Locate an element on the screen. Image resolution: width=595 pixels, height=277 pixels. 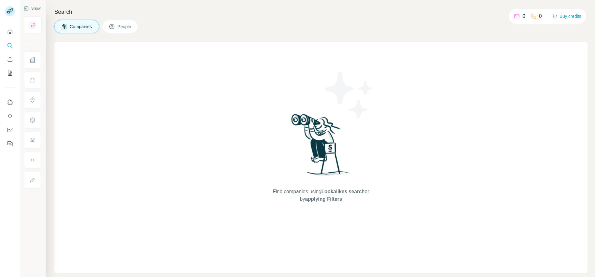
button: Enrich CSV is located at coordinates (10, 59).